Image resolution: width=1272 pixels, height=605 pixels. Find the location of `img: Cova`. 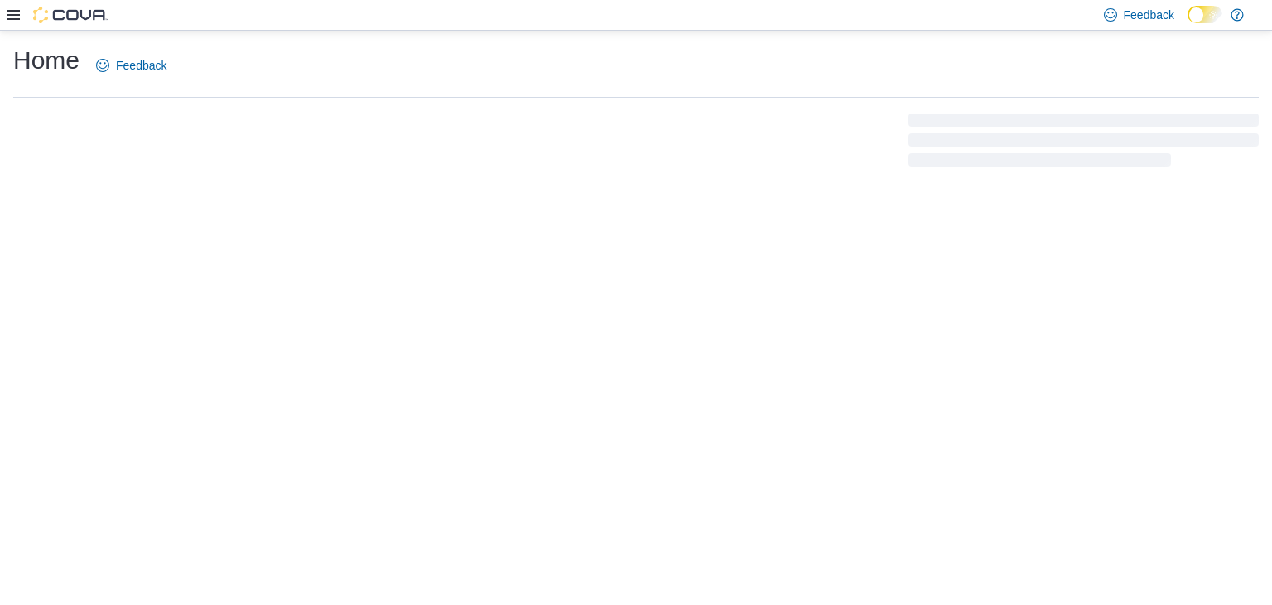

img: Cova is located at coordinates (70, 15).